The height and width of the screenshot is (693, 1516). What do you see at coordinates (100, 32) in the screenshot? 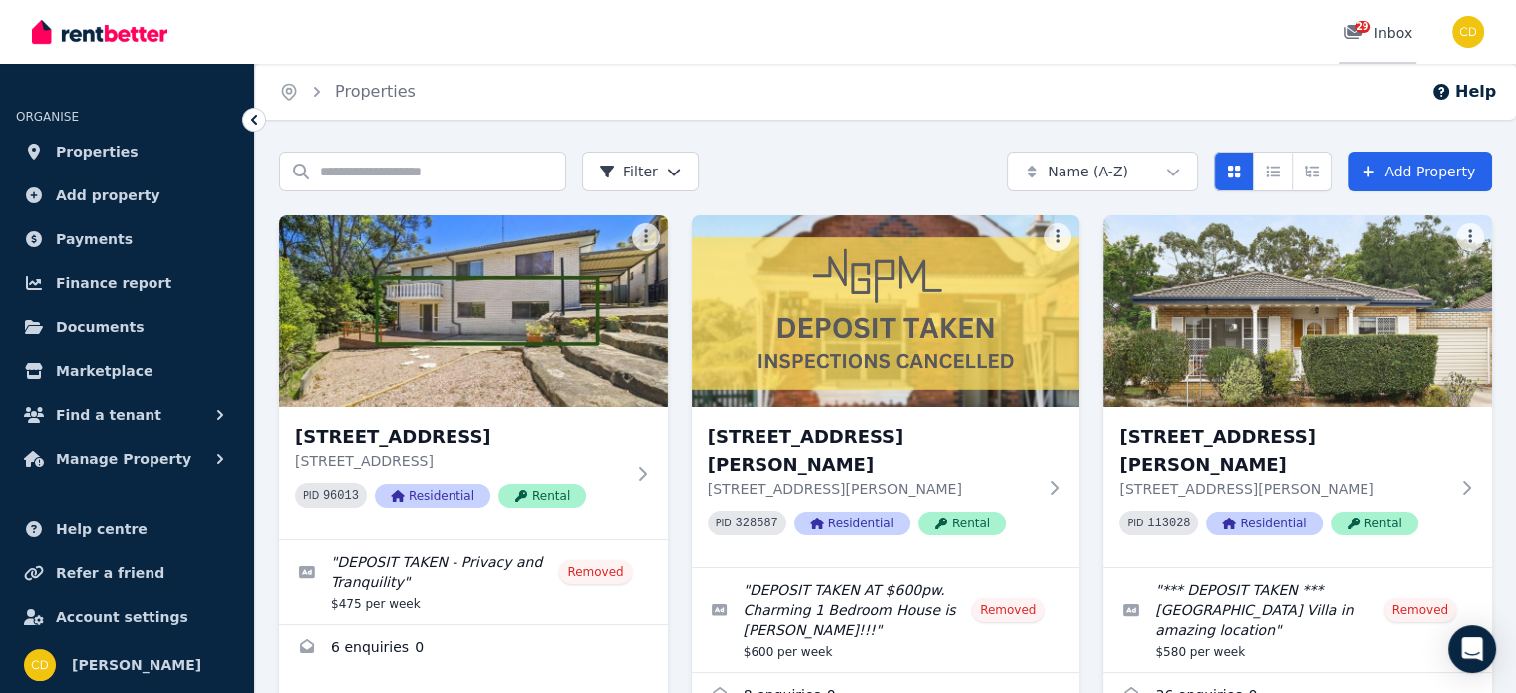
I see `img: RentBetter` at bounding box center [100, 32].